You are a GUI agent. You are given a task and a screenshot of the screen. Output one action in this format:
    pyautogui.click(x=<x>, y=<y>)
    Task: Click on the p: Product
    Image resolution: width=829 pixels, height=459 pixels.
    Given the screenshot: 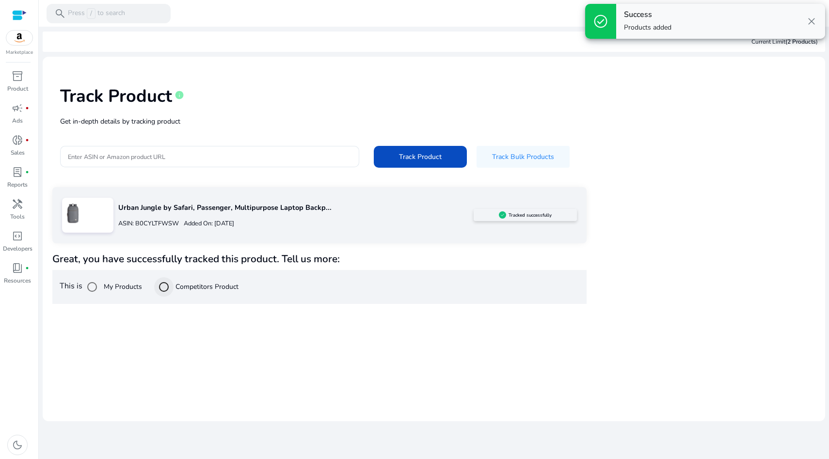 What is the action you would take?
    pyautogui.click(x=17, y=89)
    